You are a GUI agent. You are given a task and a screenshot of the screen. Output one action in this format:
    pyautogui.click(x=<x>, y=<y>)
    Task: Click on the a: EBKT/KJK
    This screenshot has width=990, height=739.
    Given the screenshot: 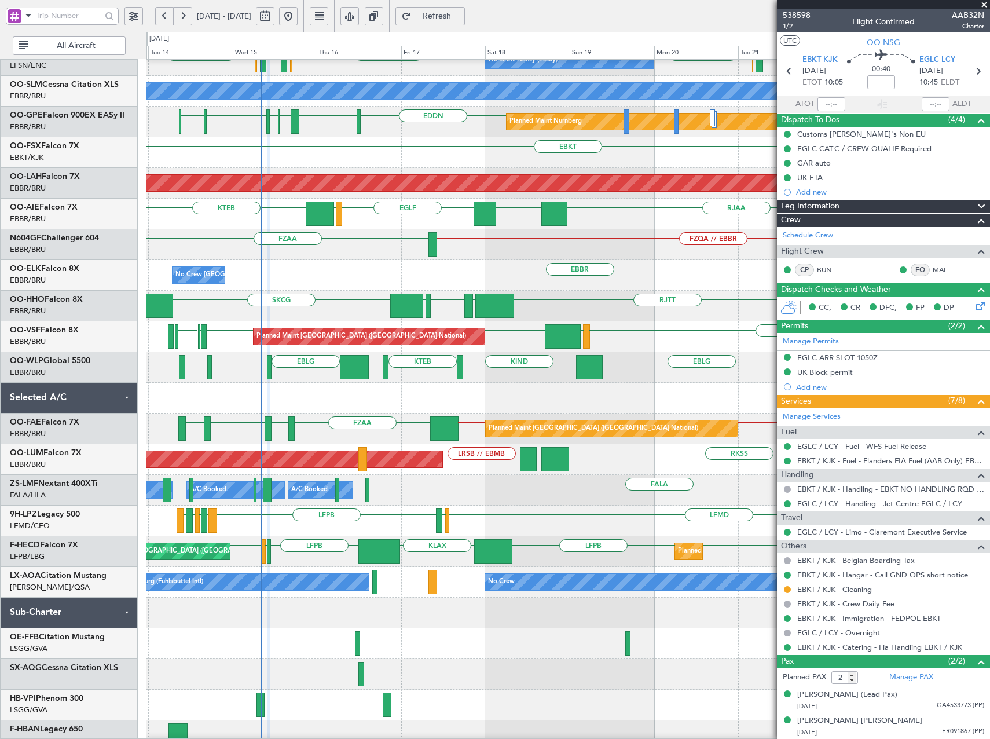 What is the action you would take?
    pyautogui.click(x=27, y=158)
    